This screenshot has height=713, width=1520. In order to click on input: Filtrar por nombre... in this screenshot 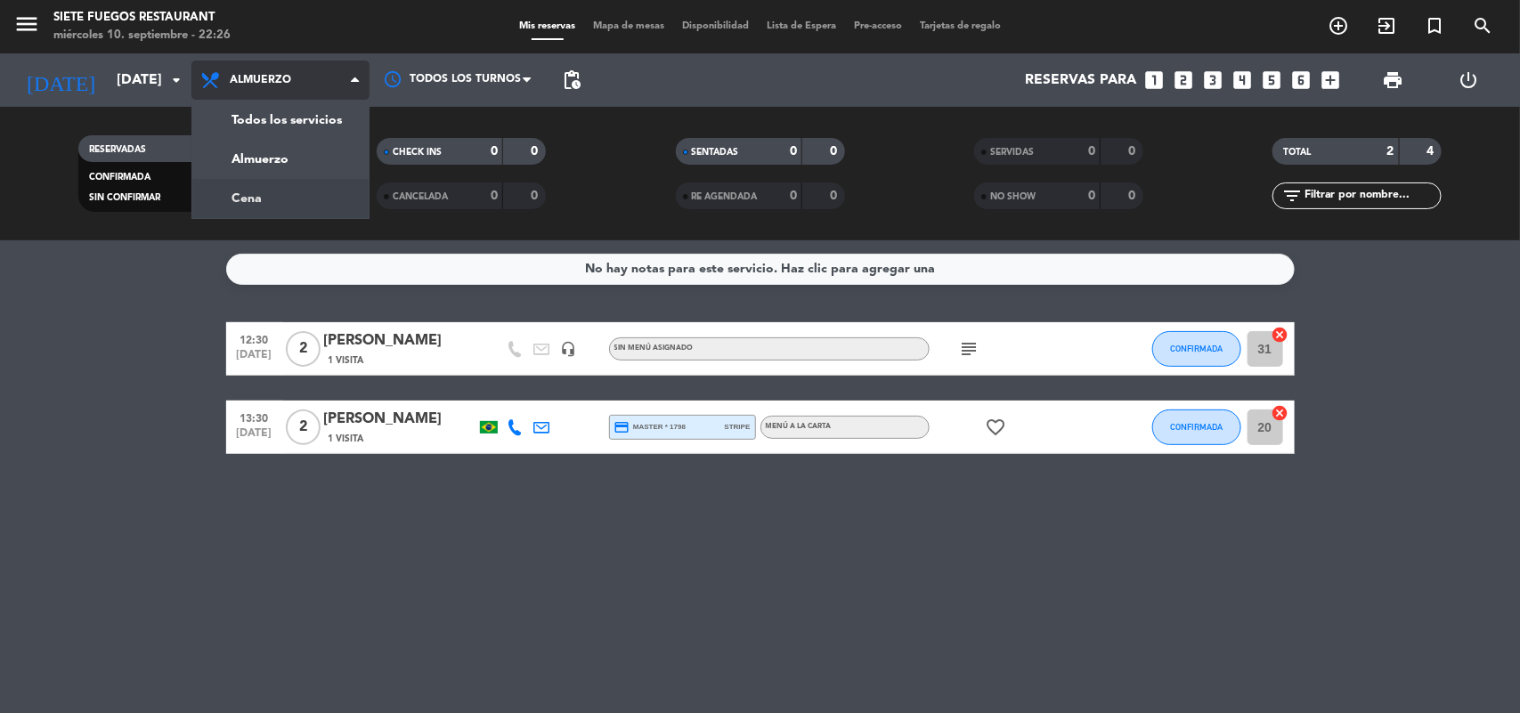, I will do `click(1371, 196)`.